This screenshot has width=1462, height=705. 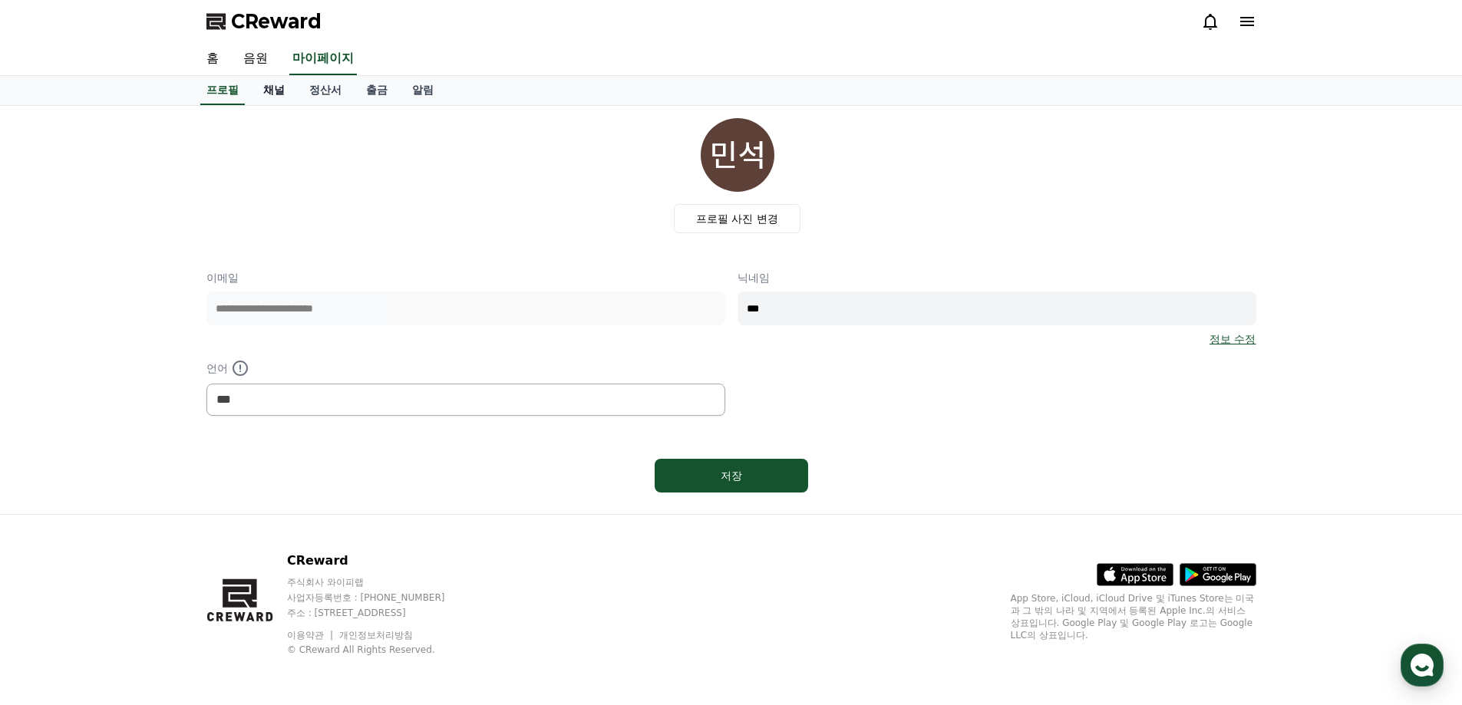 What do you see at coordinates (311, 635) in the screenshot?
I see `a: 이용약관` at bounding box center [311, 635].